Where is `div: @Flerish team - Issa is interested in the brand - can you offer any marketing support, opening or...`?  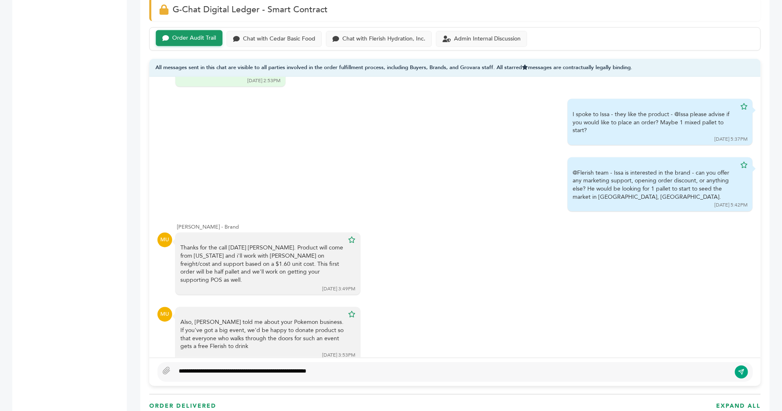 div: @Flerish team - Issa is interested in the brand - can you offer any marketing support, opening or... is located at coordinates (655, 185).